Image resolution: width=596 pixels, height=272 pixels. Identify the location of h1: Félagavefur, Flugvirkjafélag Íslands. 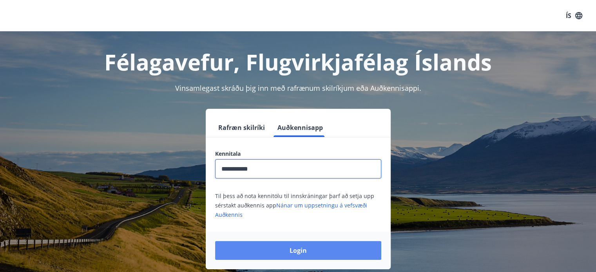
(298, 62).